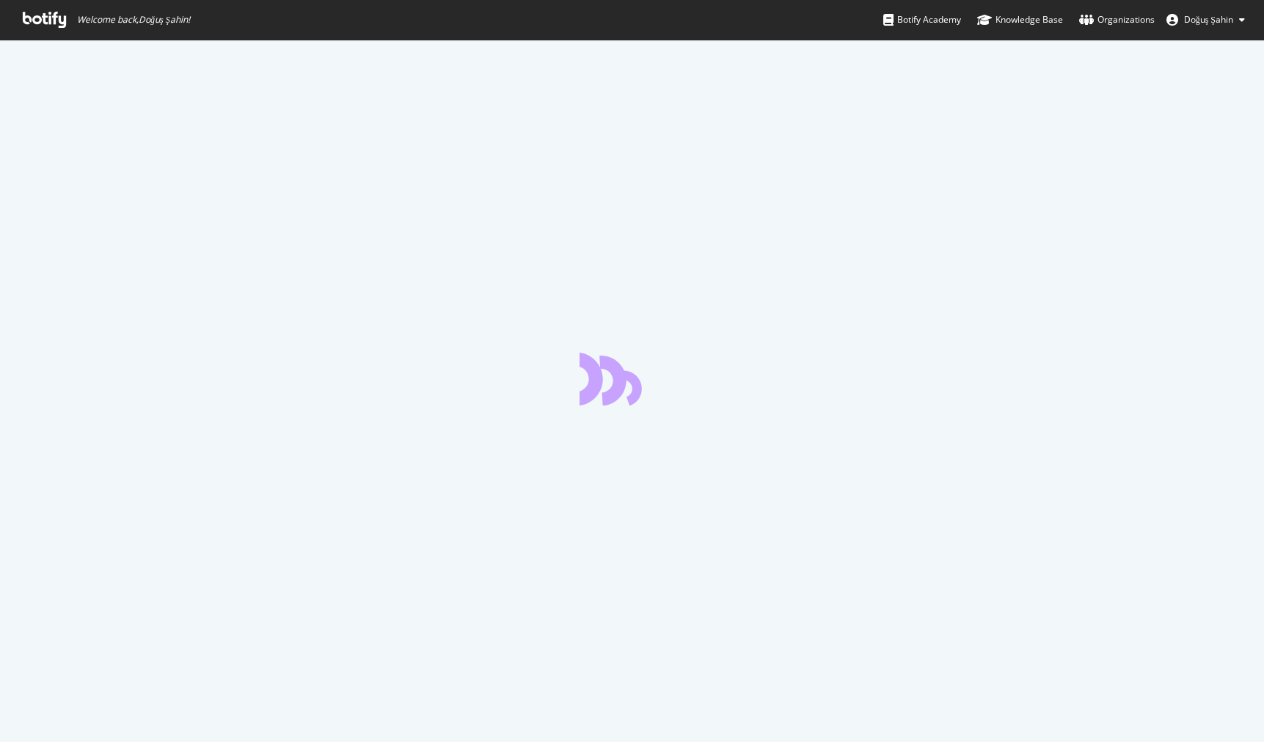 The width and height of the screenshot is (1264, 742). Describe the element at coordinates (922, 20) in the screenshot. I see `div: Botify Academy` at that location.